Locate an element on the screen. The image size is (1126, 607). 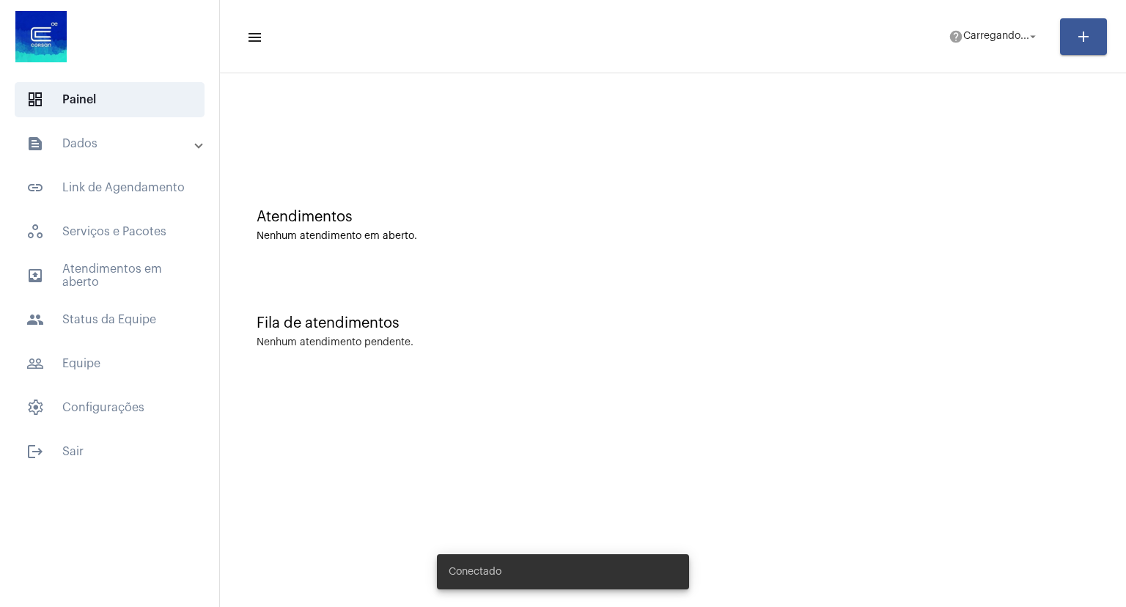
mat-icon: arrow_drop_down is located at coordinates (1033, 37).